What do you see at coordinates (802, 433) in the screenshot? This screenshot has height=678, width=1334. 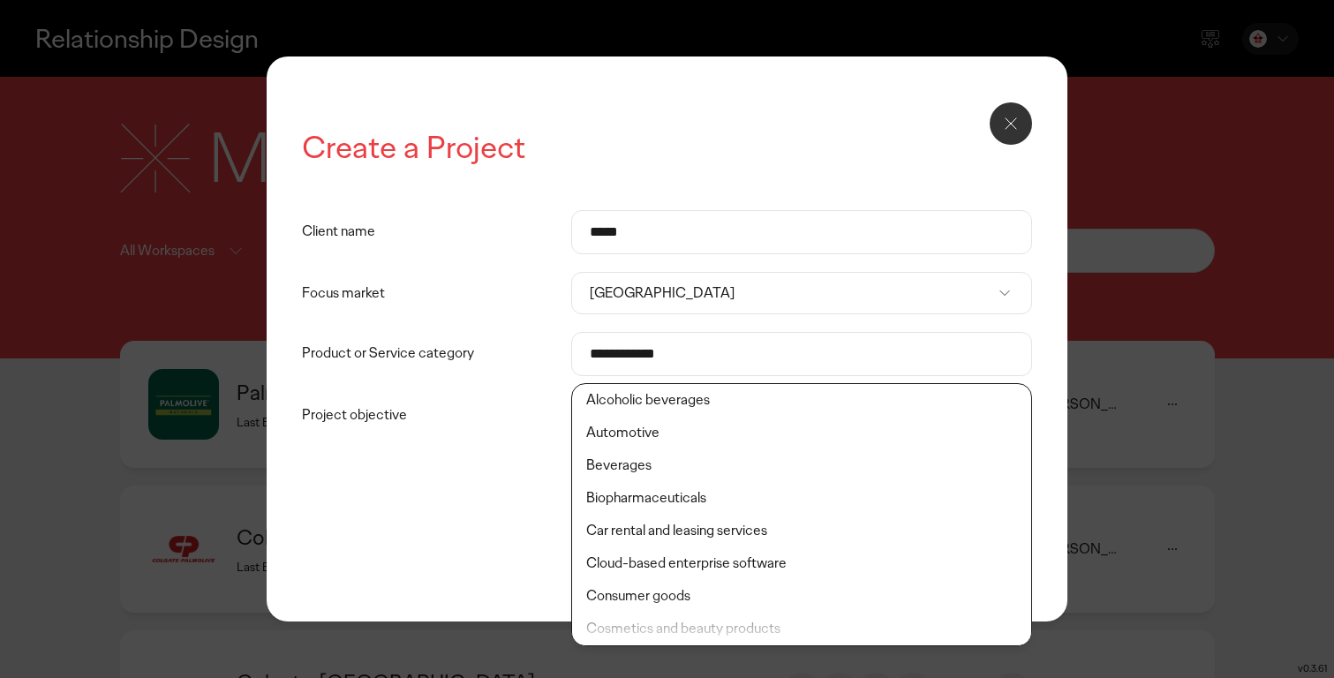 I see `li: Automotive` at bounding box center [802, 433].